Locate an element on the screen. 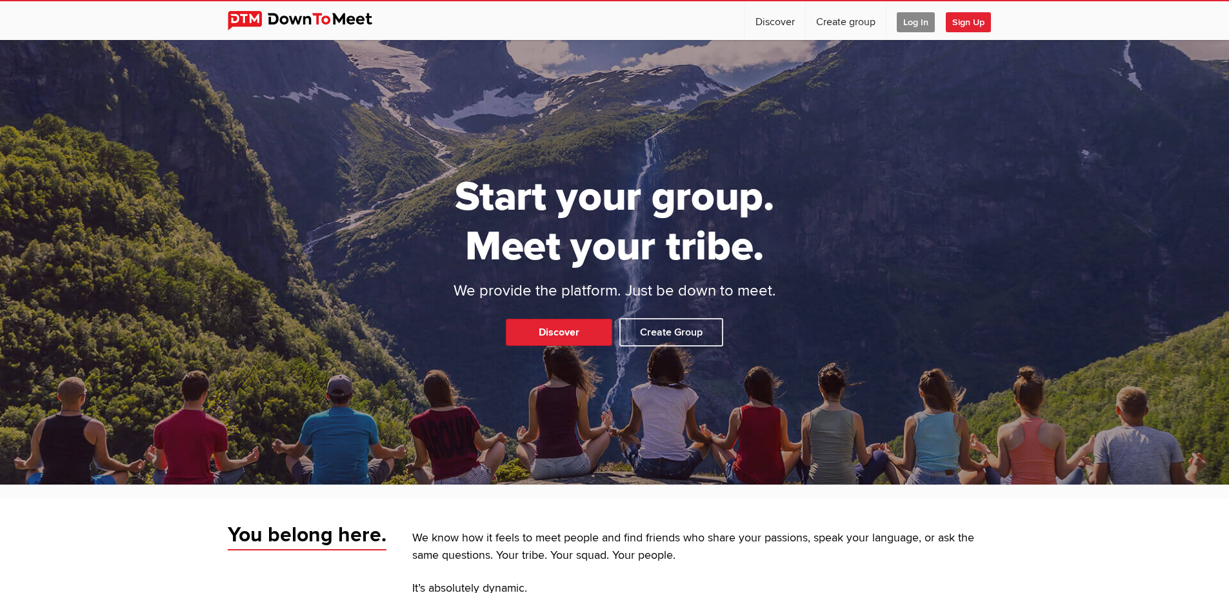 The image size is (1229, 593). a: Create Group is located at coordinates (671, 332).